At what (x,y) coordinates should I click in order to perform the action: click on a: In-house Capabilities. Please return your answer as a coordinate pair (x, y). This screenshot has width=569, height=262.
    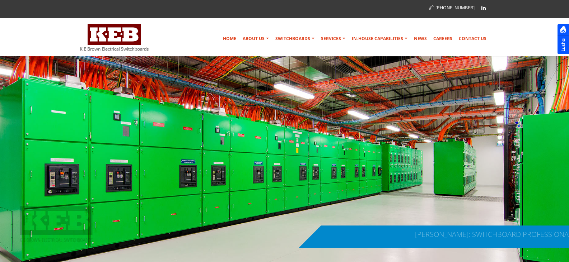
    Looking at the image, I should click on (380, 39).